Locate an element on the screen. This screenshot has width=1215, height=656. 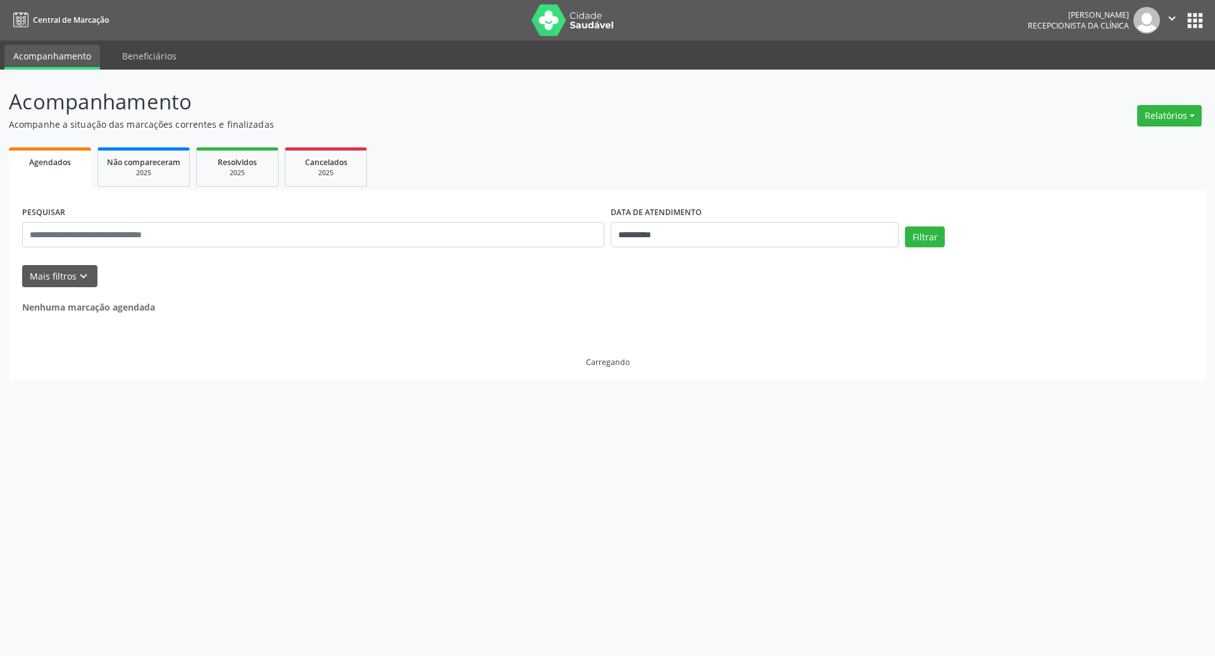
img: img is located at coordinates (1146, 20).